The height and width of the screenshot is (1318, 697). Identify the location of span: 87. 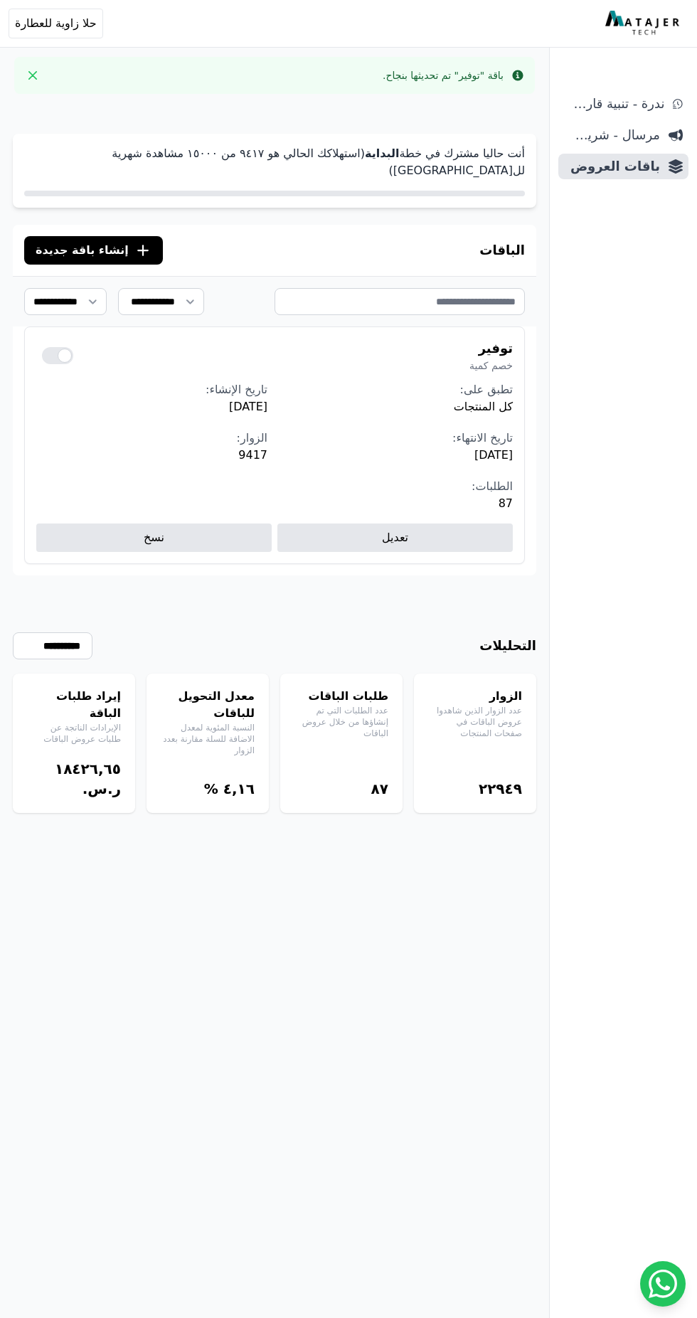
(397, 504).